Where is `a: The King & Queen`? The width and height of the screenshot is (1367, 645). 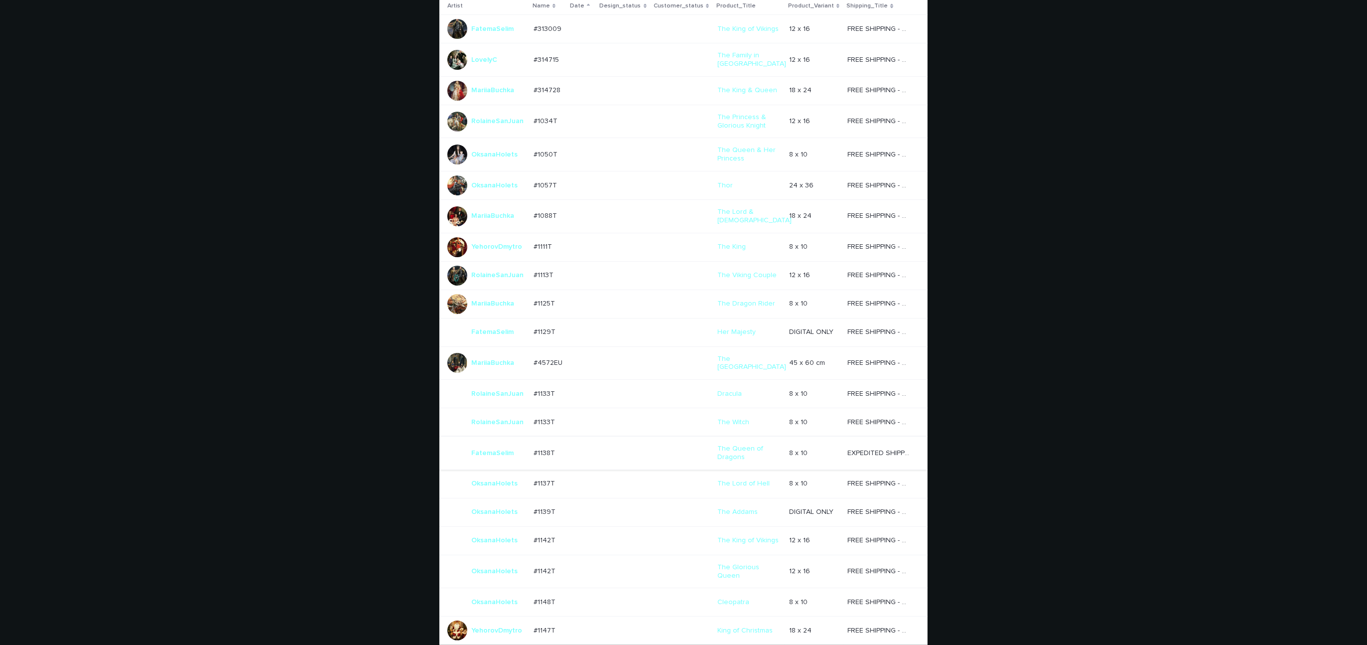 a: The King & Queen is located at coordinates (747, 90).